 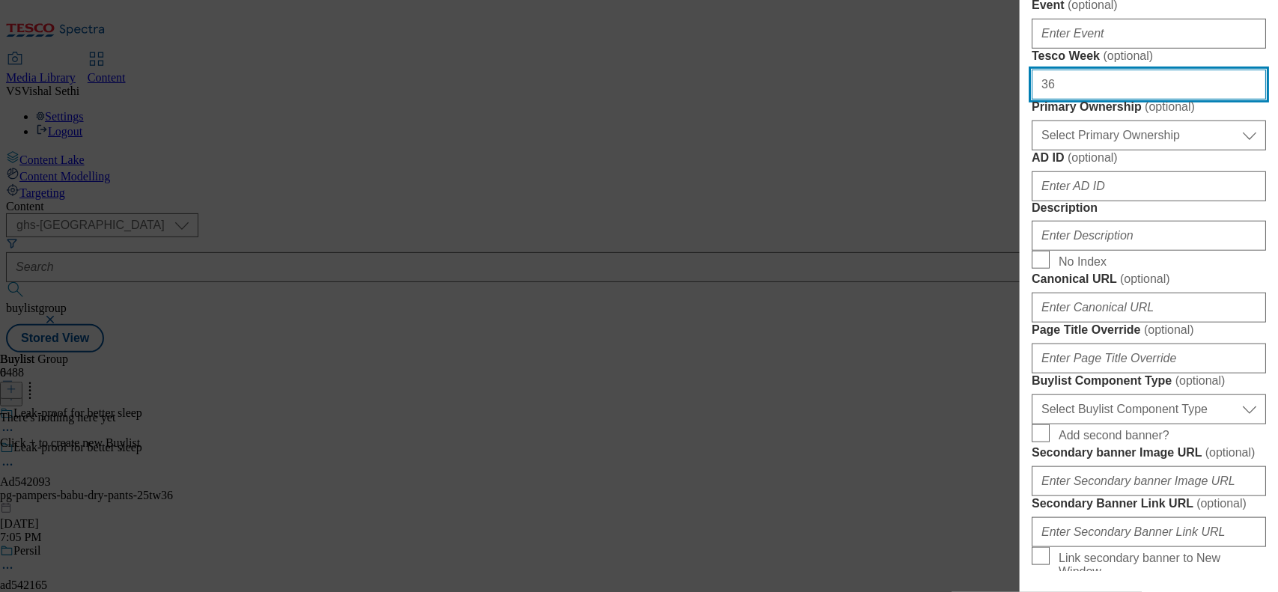 What do you see at coordinates (1114, 436) in the screenshot?
I see `span: Add second banner?` at bounding box center [1114, 436].